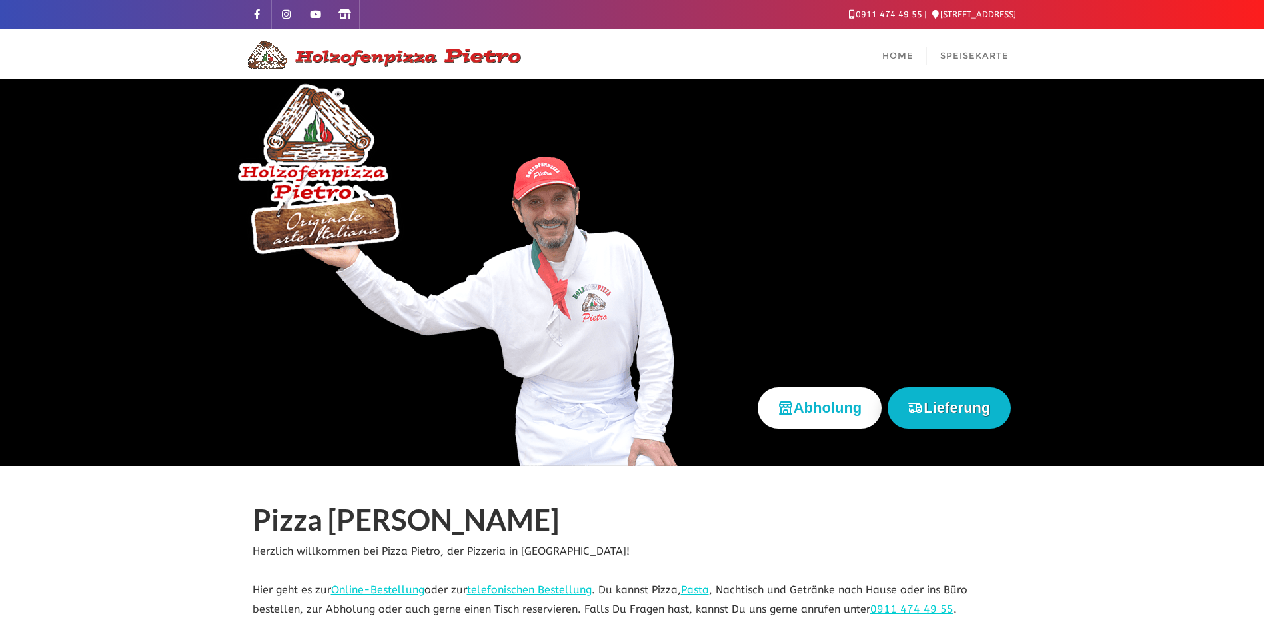  I want to click on a: telefonischen Bestellung, so click(529, 589).